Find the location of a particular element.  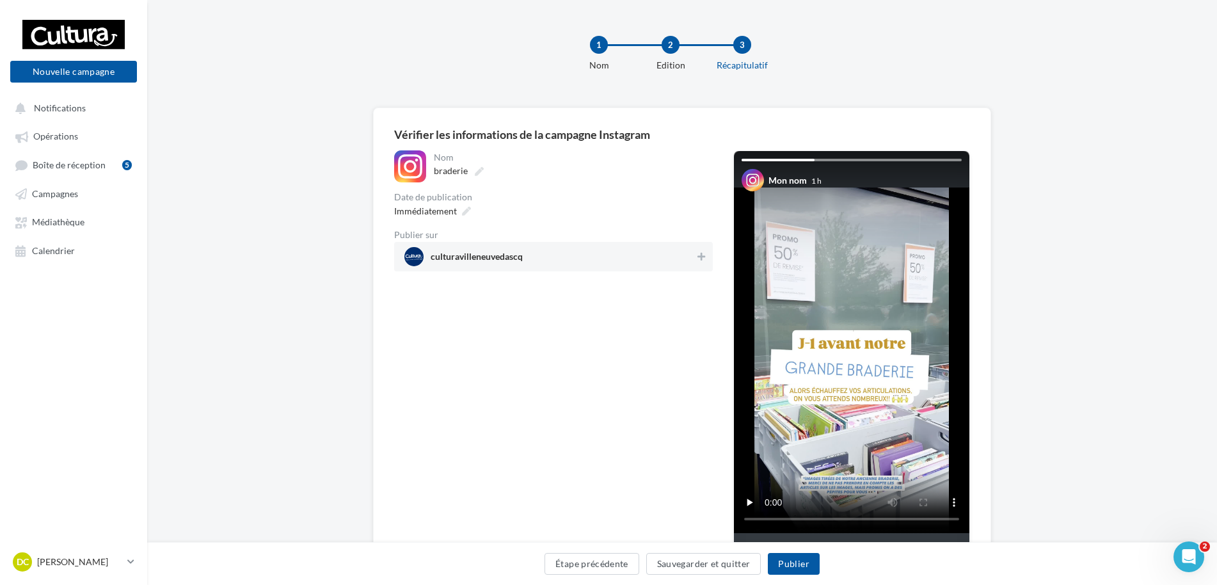

span: culturavilleneuvedascq is located at coordinates (477, 259).